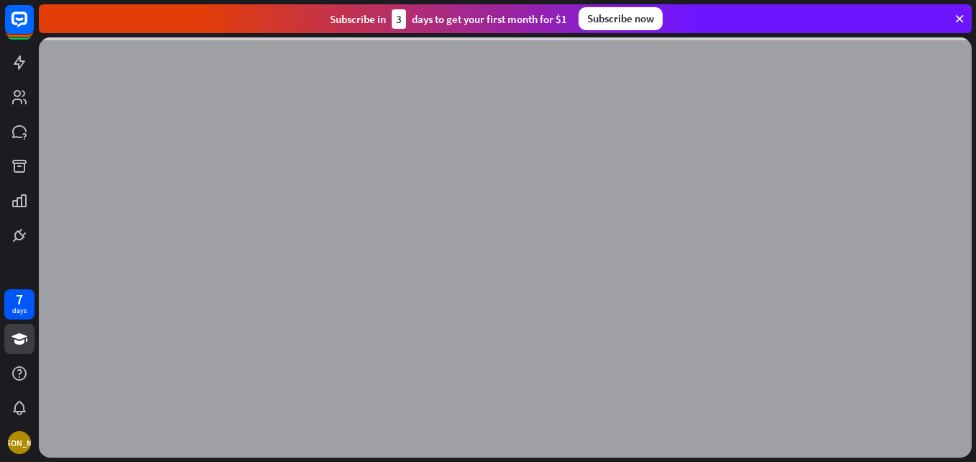 Image resolution: width=976 pixels, height=462 pixels. Describe the element at coordinates (399, 19) in the screenshot. I see `div: 3` at that location.